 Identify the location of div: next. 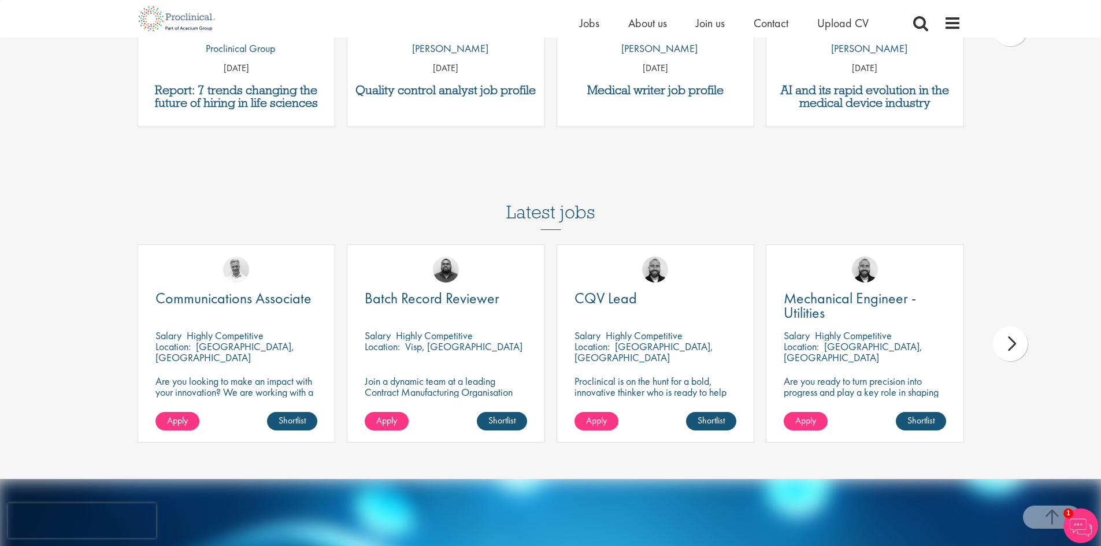
(1010, 344).